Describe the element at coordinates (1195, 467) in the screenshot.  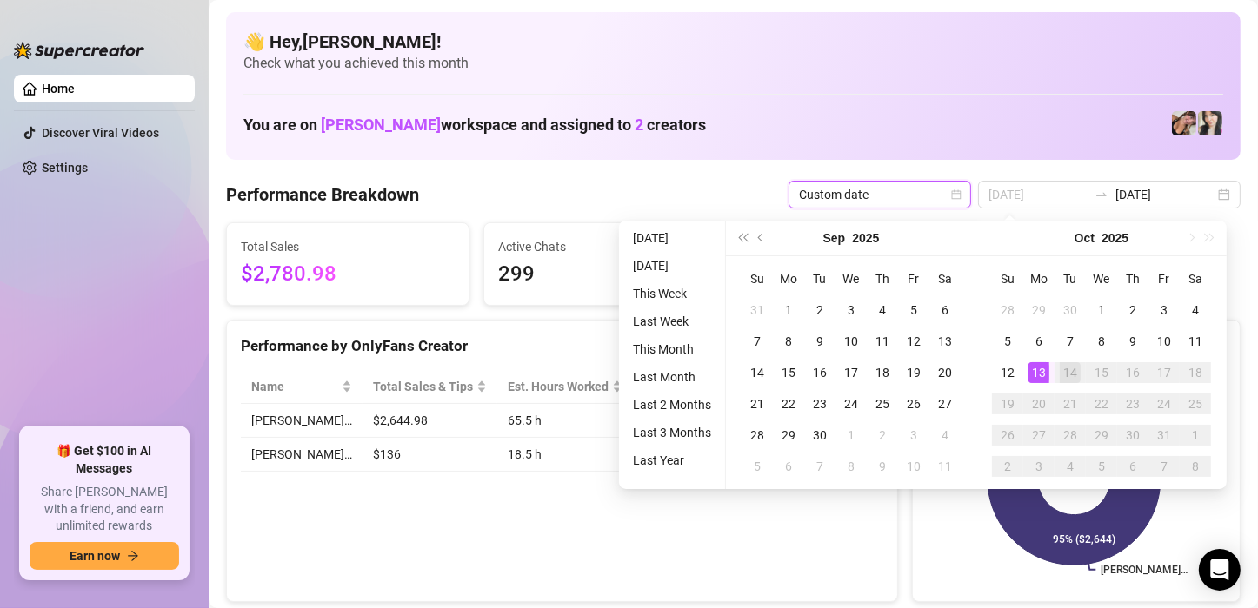
I see `div: 8` at that location.